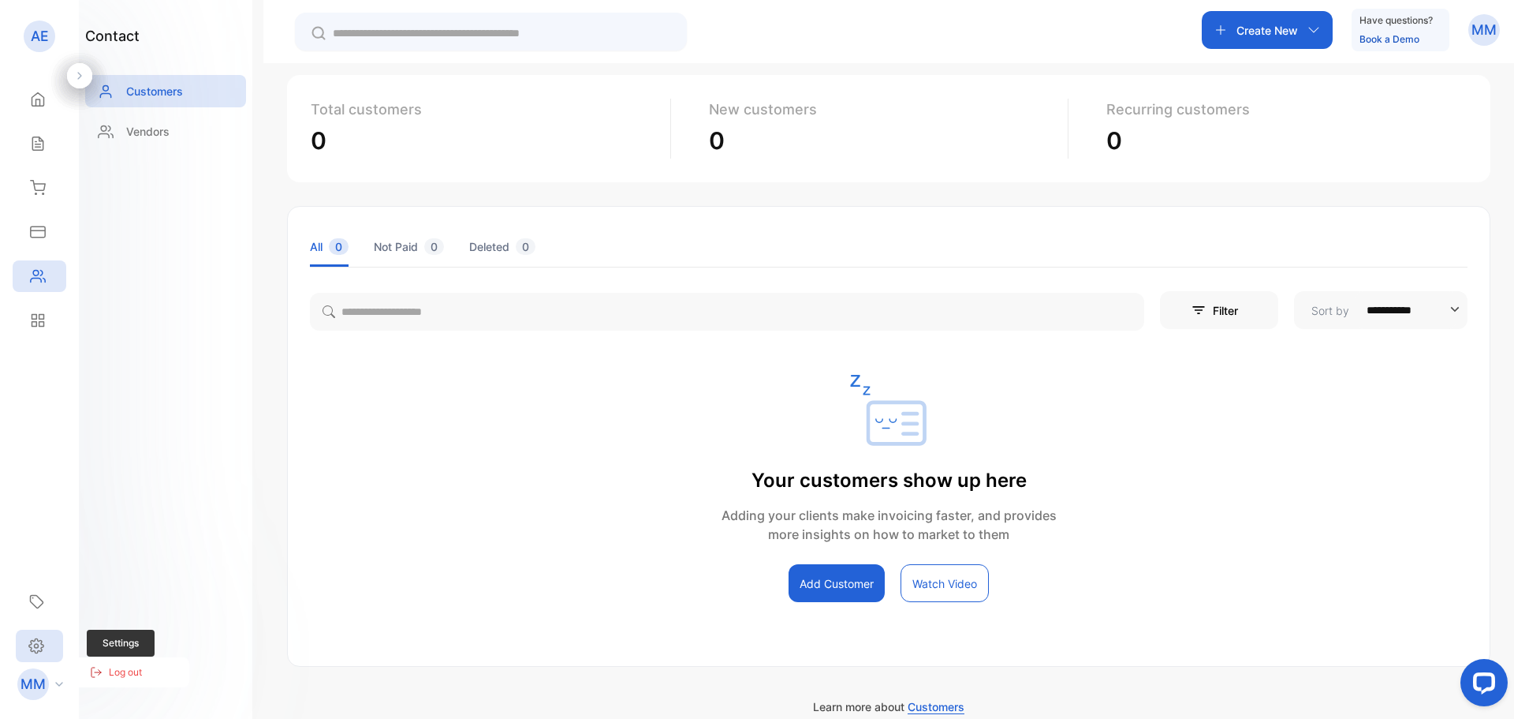 The width and height of the screenshot is (1514, 719). Describe the element at coordinates (1396, 21) in the screenshot. I see `p: Have questions?` at that location.